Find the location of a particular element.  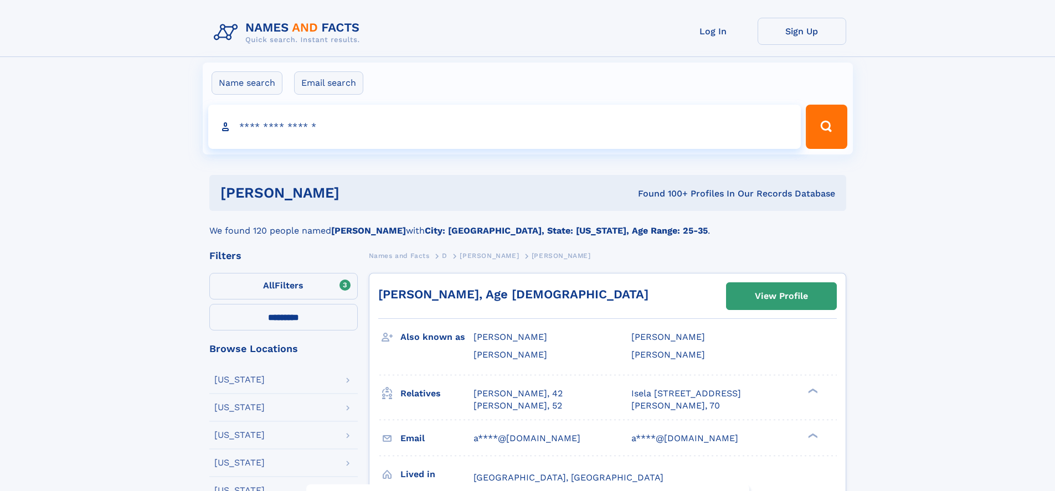

div: View Profile is located at coordinates (781, 296).